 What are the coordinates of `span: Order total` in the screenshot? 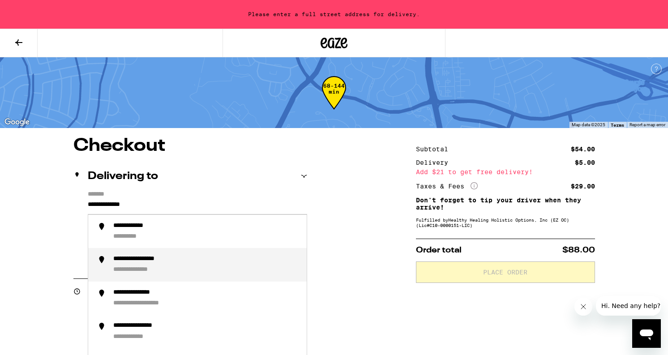 It's located at (439, 250).